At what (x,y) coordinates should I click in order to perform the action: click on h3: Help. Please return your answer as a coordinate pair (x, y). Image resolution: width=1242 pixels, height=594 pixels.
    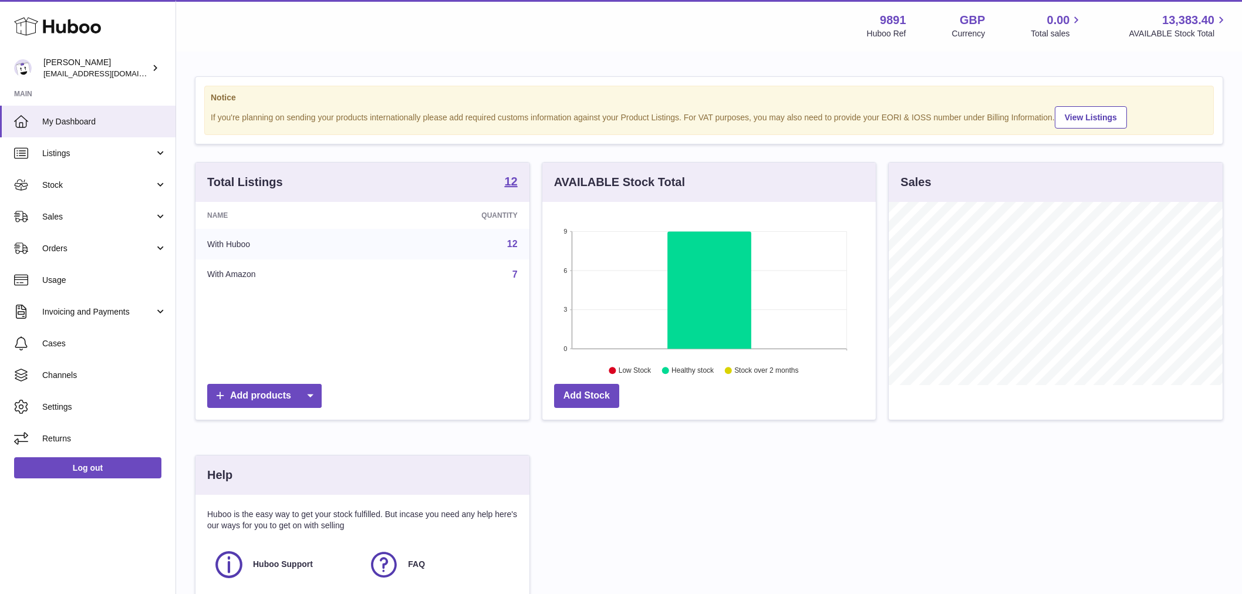
    Looking at the image, I should click on (219, 475).